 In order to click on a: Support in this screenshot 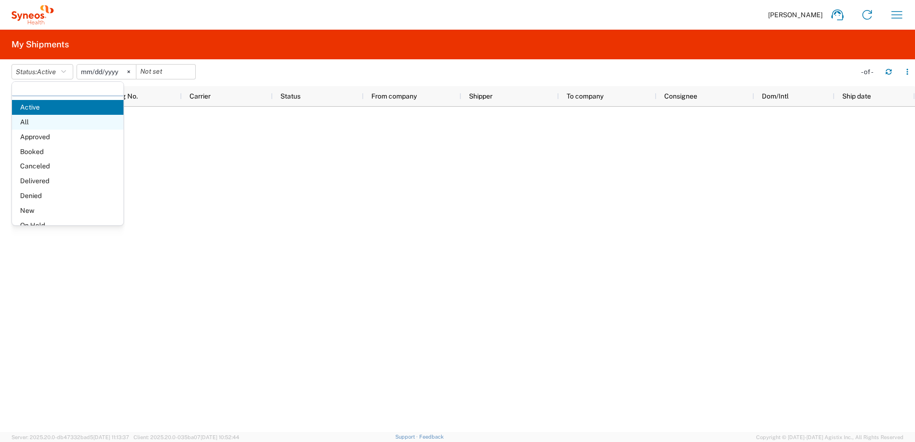, I will do `click(407, 437)`.